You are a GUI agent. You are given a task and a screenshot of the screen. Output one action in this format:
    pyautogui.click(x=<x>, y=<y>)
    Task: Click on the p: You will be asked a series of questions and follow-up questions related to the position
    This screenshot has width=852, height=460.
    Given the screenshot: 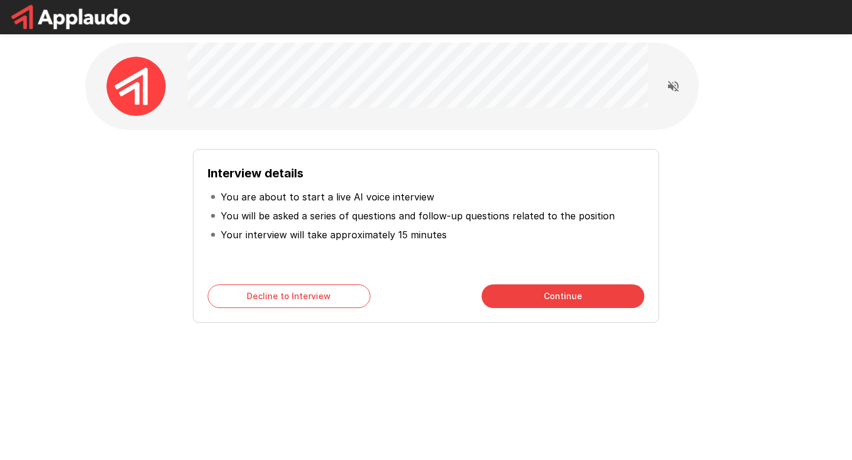 What is the action you would take?
    pyautogui.click(x=418, y=216)
    